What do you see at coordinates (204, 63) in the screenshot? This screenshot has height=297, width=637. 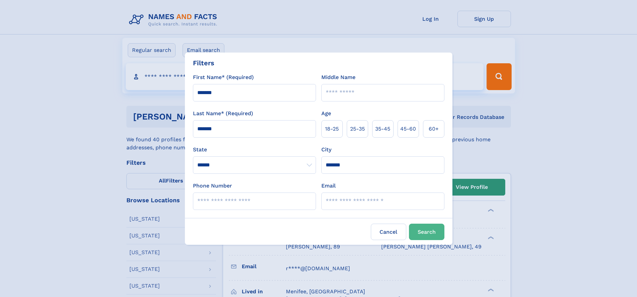 I see `div: Filters` at bounding box center [204, 63].